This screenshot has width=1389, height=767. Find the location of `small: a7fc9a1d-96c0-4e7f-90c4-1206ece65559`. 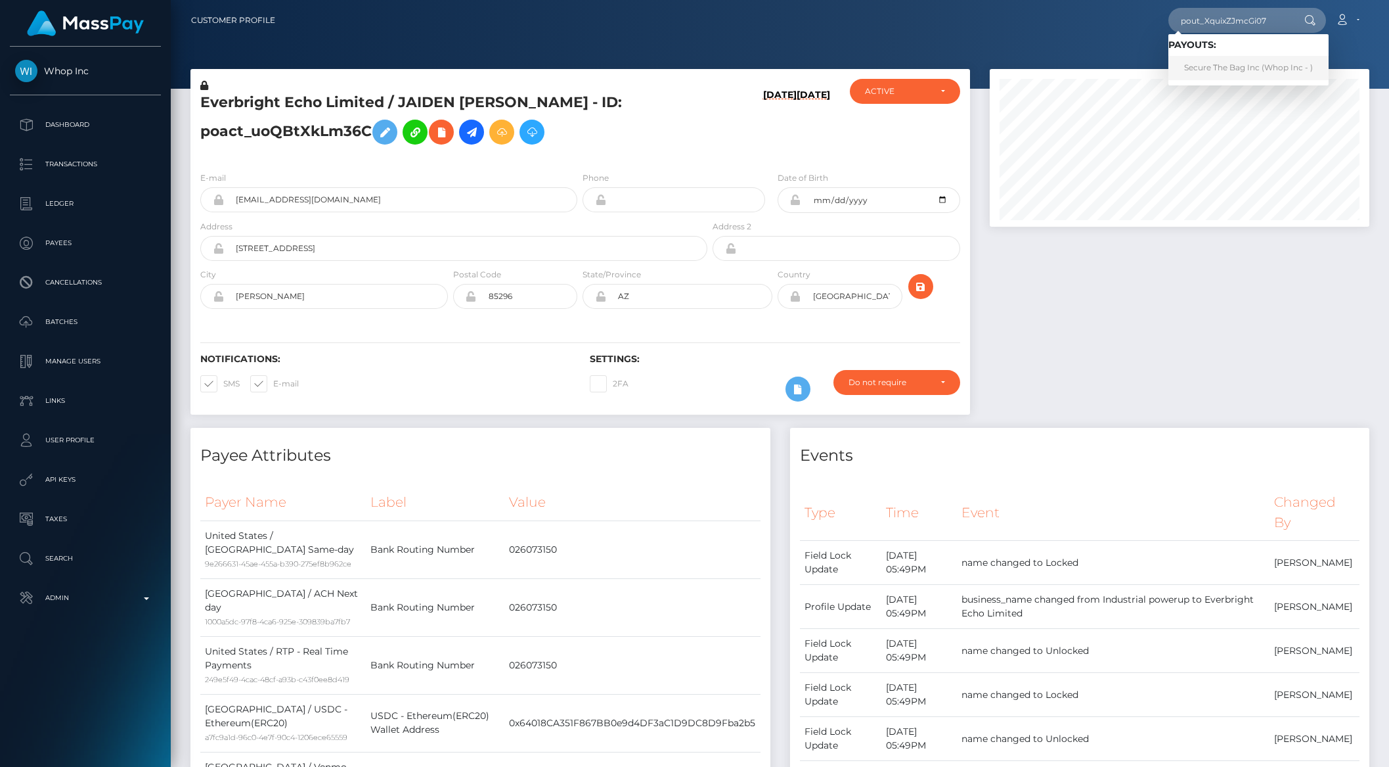

small: a7fc9a1d-96c0-4e7f-90c4-1206ece65559 is located at coordinates (276, 737).